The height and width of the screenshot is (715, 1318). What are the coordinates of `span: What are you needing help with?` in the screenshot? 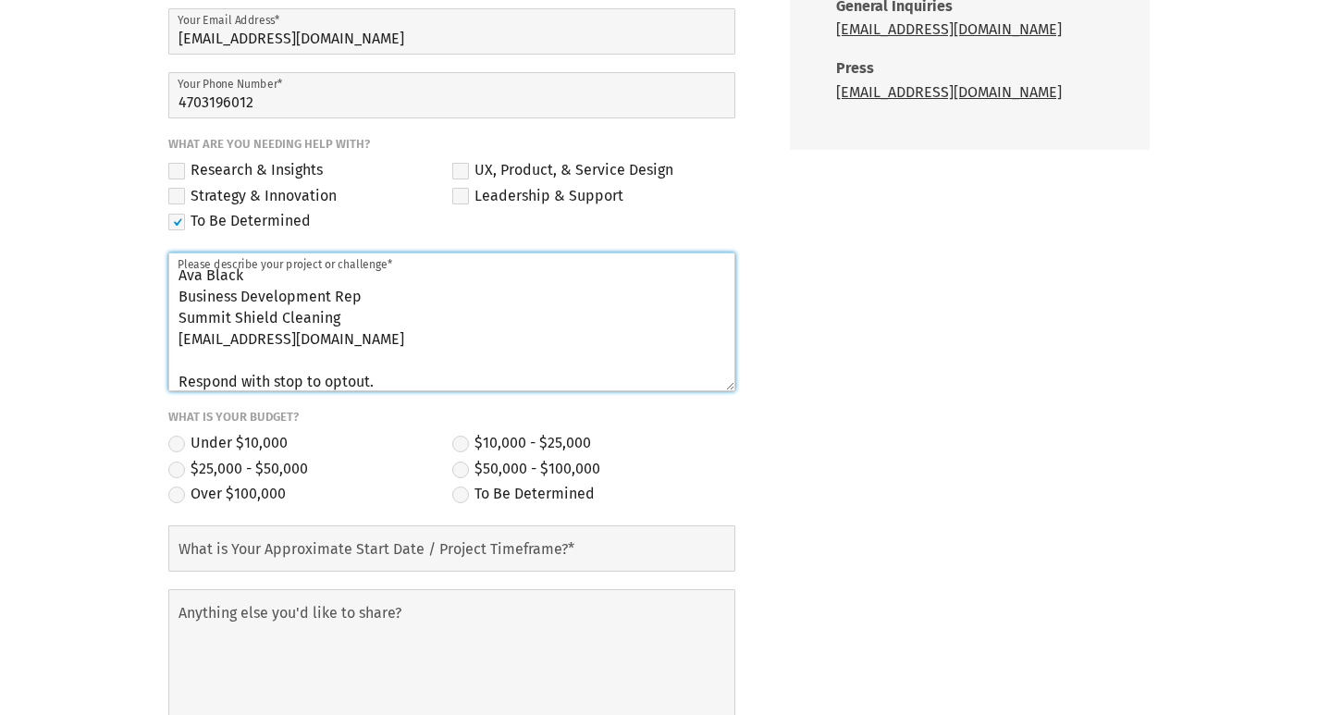 It's located at (451, 144).